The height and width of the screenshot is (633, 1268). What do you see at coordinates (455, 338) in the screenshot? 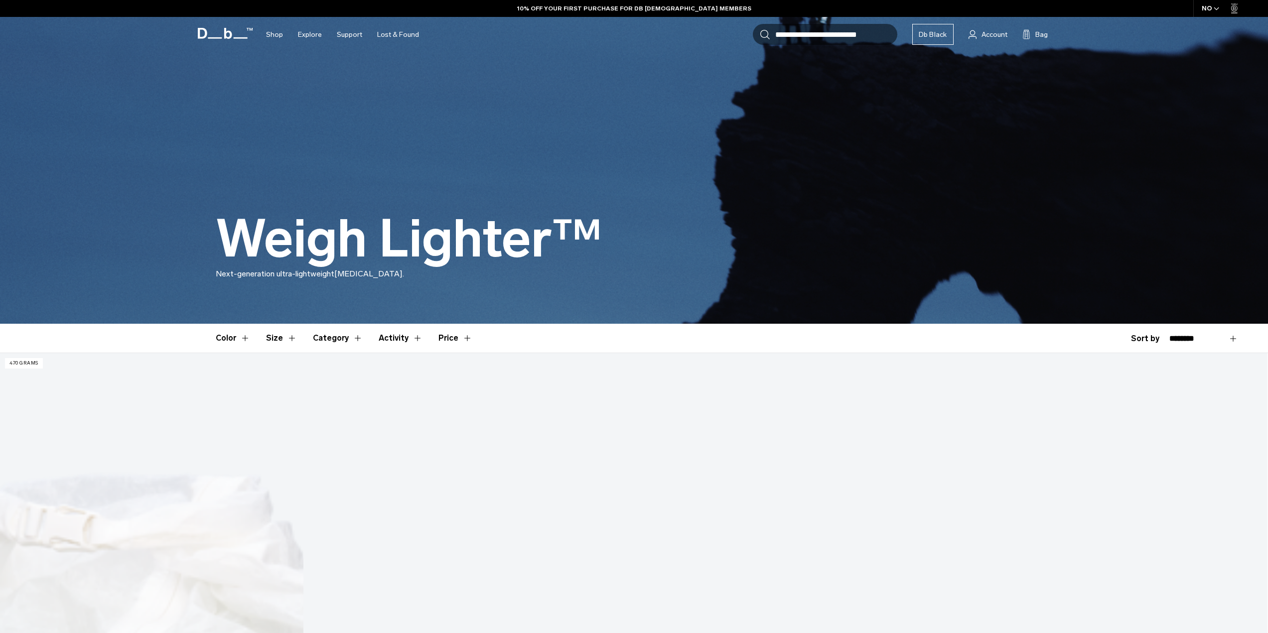
I see `button: Toggle Price` at bounding box center [455, 338].